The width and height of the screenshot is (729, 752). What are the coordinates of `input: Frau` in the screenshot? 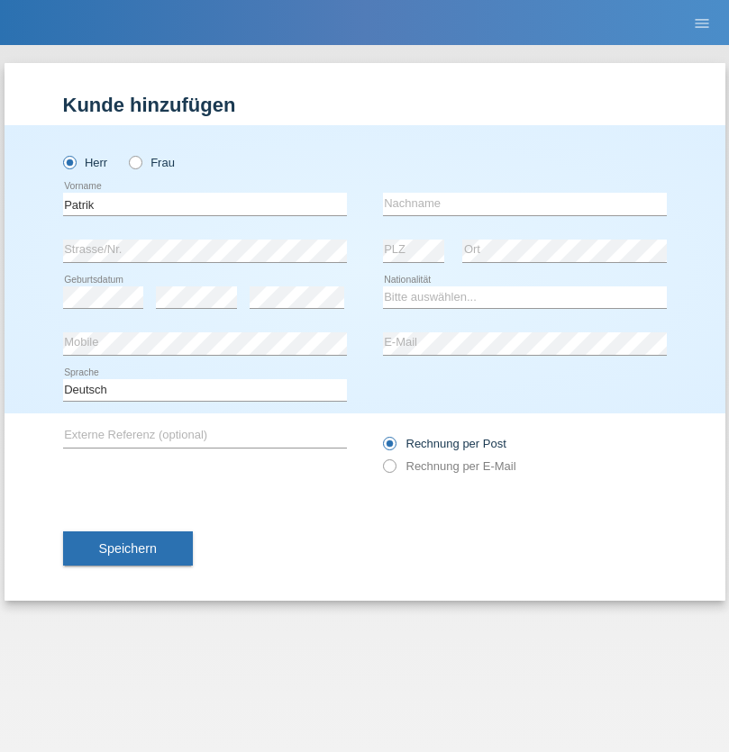 It's located at (134, 161).